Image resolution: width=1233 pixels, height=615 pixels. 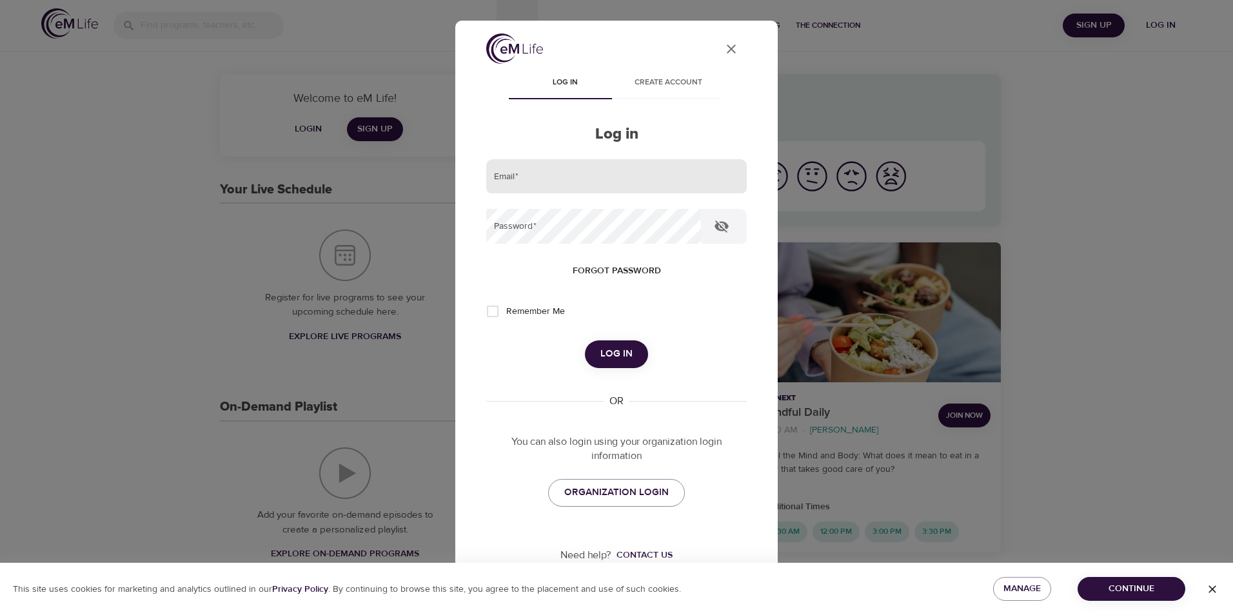 I want to click on span: Remember Me, so click(x=535, y=311).